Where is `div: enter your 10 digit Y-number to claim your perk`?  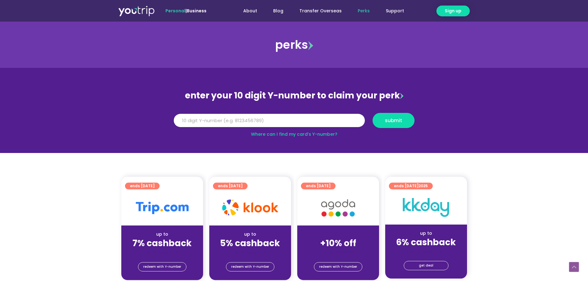 div: enter your 10 digit Y-number to claim your perk is located at coordinates (294, 96).